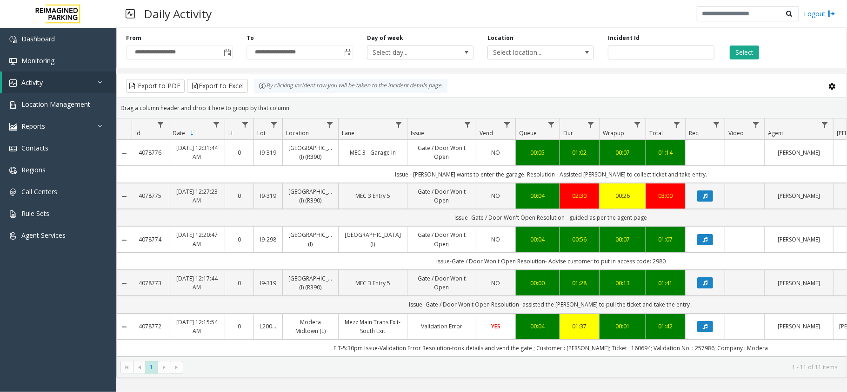  I want to click on div: 01:28, so click(579, 283).